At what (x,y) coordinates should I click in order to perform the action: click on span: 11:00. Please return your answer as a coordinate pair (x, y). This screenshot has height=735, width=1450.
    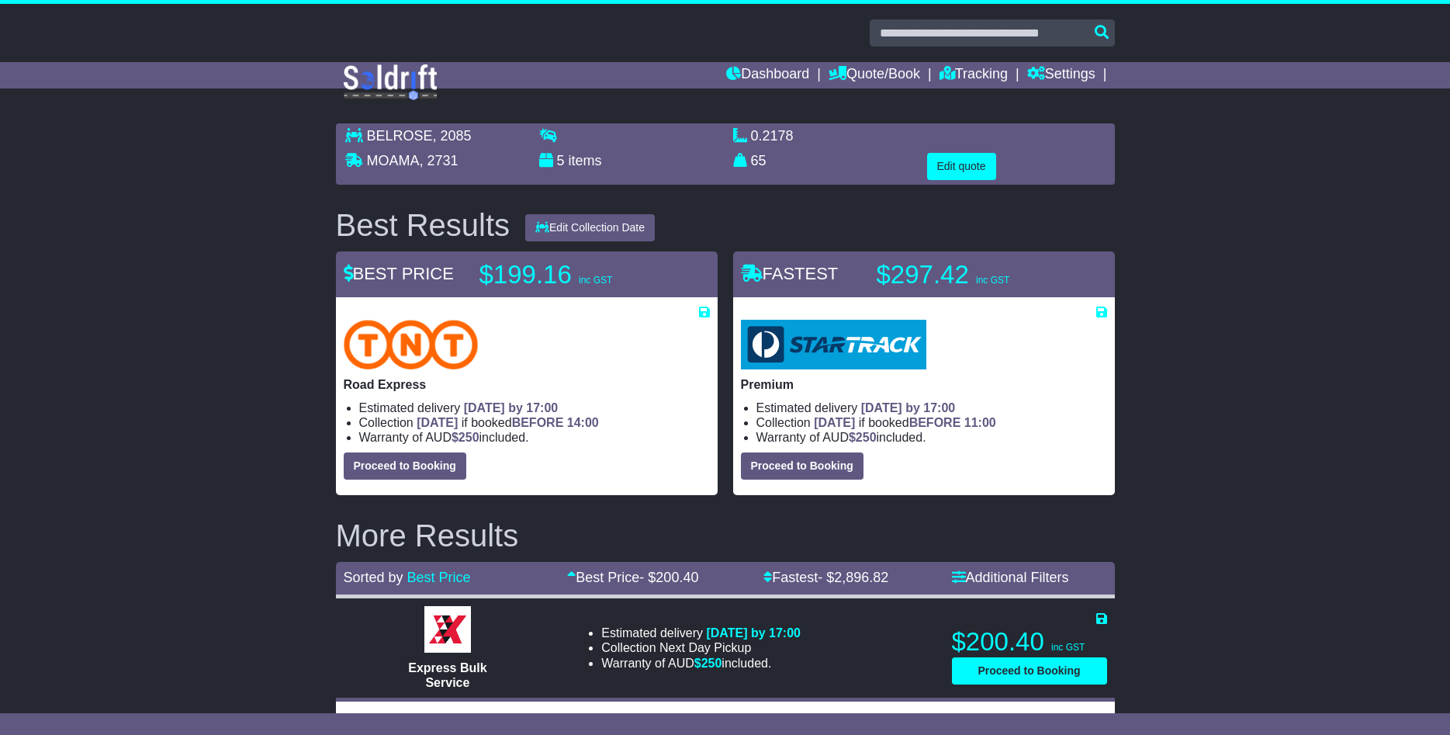
    Looking at the image, I should click on (980, 422).